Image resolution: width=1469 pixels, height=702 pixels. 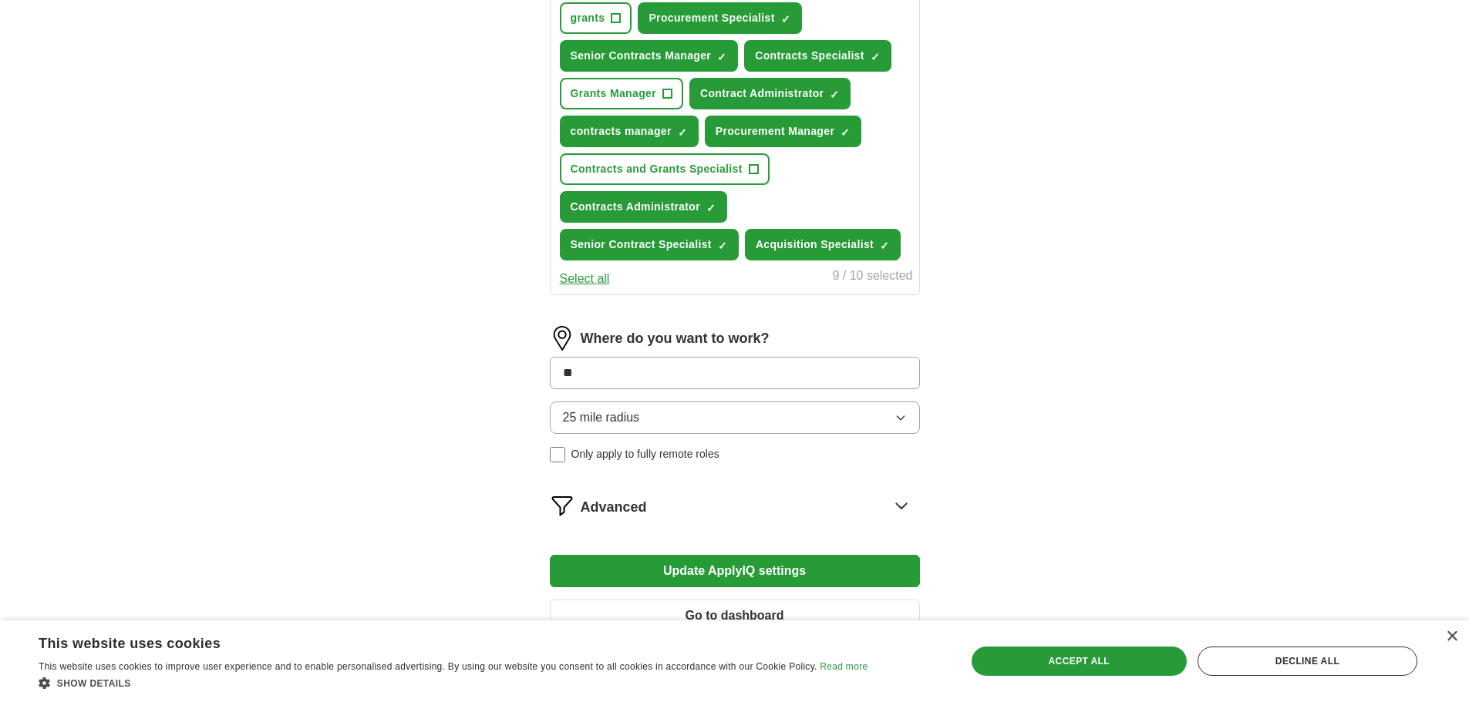 I want to click on button: 25 mile radius, so click(x=735, y=418).